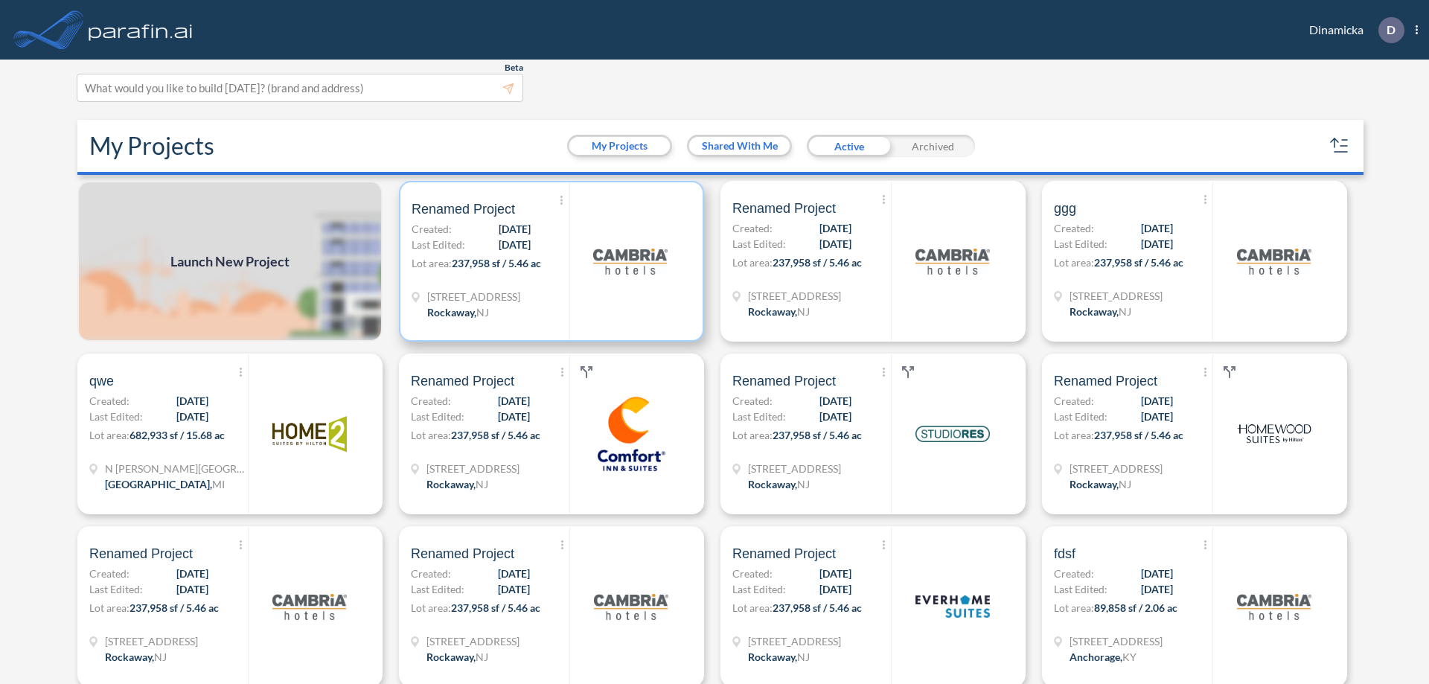 This screenshot has width=1429, height=684. I want to click on div: Grand Rapids, MI, so click(164, 484).